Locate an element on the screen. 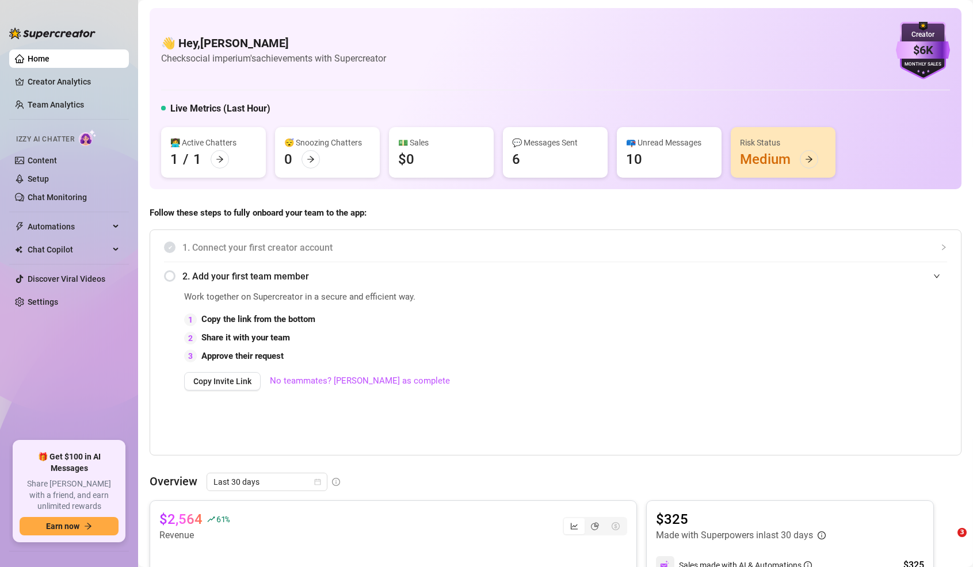  div: 3 is located at coordinates (190, 356).